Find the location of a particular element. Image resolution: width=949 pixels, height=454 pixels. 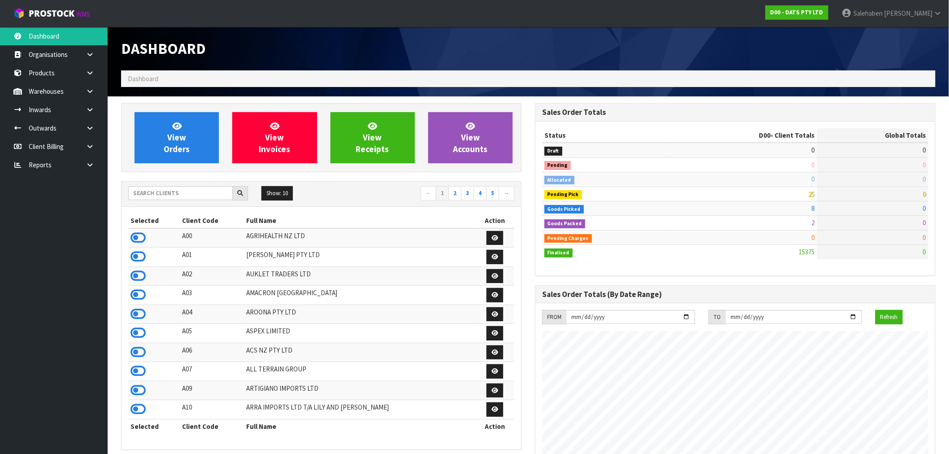

h3: Sales Order Totals is located at coordinates (735, 112).